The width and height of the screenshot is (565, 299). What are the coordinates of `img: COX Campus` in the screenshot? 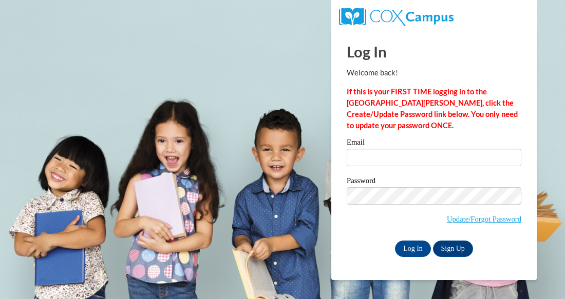 It's located at (396, 17).